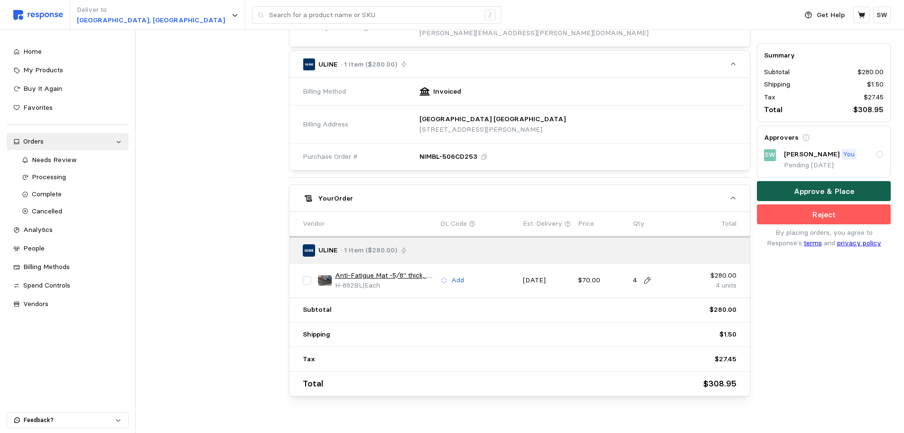 The width and height of the screenshot is (904, 433). Describe the element at coordinates (452, 280) in the screenshot. I see `button: Add` at that location.